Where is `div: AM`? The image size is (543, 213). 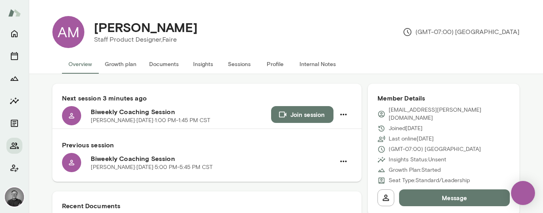
div: AM is located at coordinates (68, 32).